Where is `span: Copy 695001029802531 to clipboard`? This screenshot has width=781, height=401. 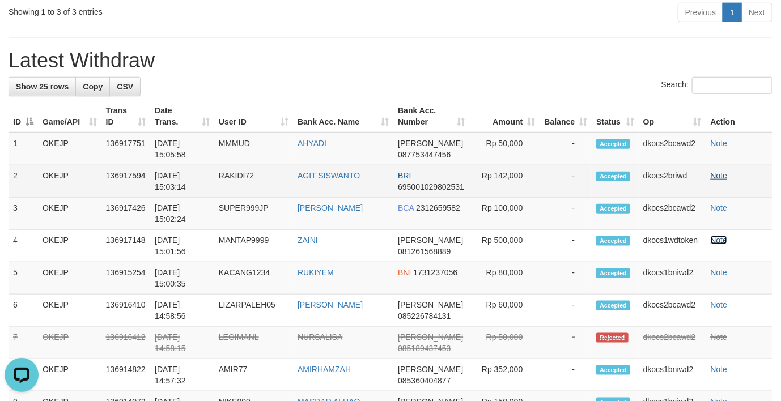 span: Copy 695001029802531 to clipboard is located at coordinates (431, 187).